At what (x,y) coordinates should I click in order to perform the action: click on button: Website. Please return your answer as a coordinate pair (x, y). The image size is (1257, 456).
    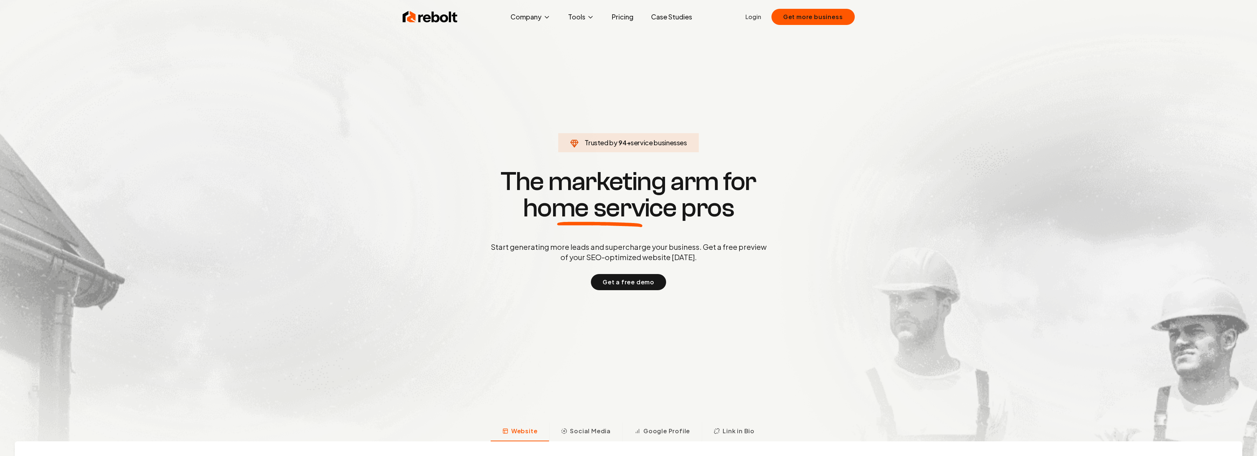
    Looking at the image, I should click on (520, 432).